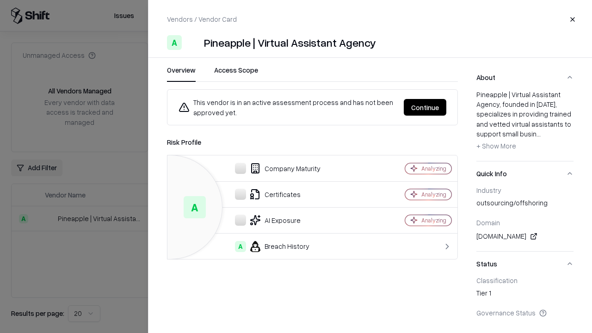 This screenshot has height=333, width=592. What do you see at coordinates (274, 220) in the screenshot?
I see `div: AI Exposure` at bounding box center [274, 220].